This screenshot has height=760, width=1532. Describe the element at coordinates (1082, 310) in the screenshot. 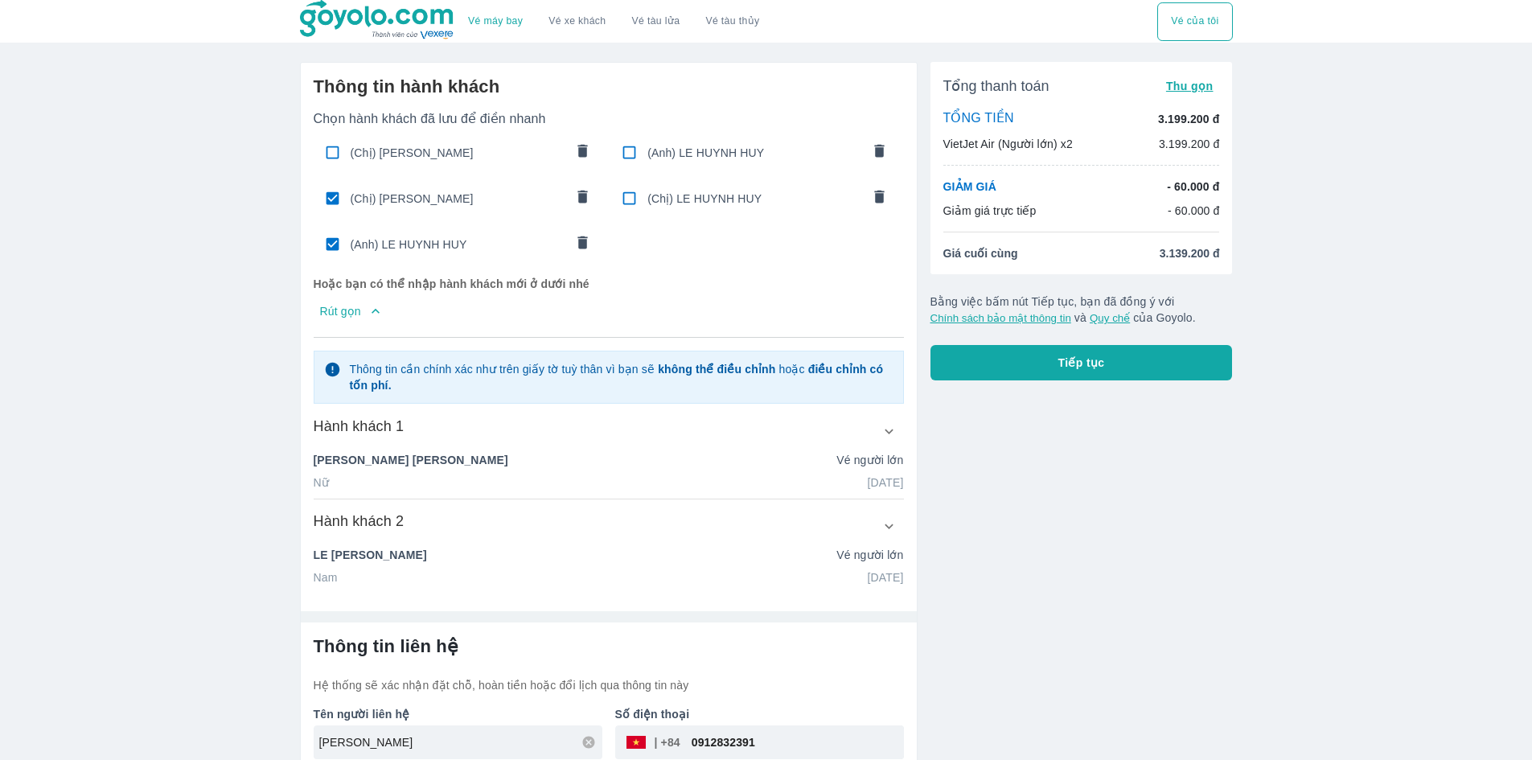

I see `p: Bằng việc bấm nút Tiếp tục, bạn đã đồng ý với và của Goyolo.` at that location.